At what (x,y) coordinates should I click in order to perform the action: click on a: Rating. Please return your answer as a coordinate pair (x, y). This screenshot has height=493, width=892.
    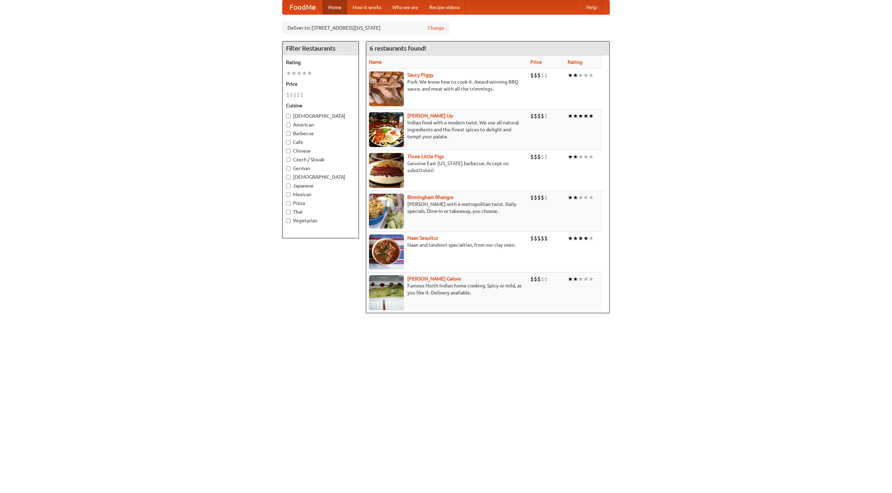
    Looking at the image, I should click on (575, 62).